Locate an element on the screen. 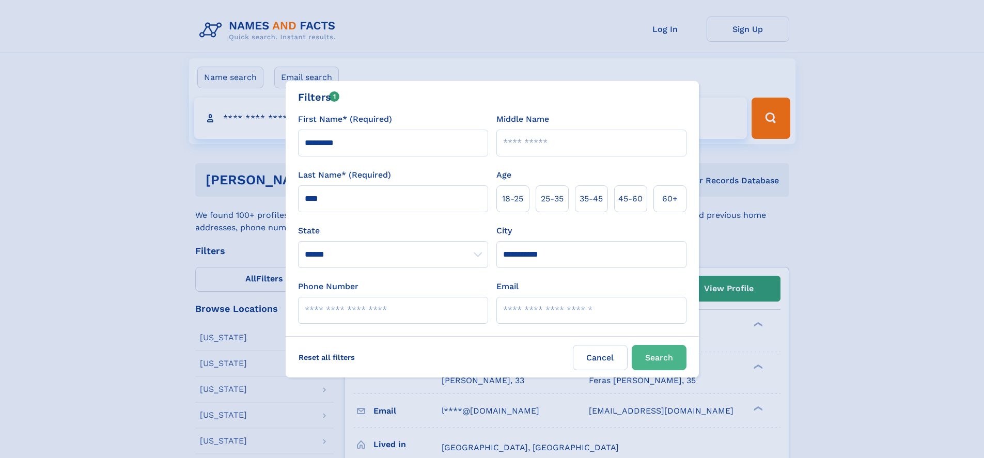  span: 25‑35 is located at coordinates (552, 199).